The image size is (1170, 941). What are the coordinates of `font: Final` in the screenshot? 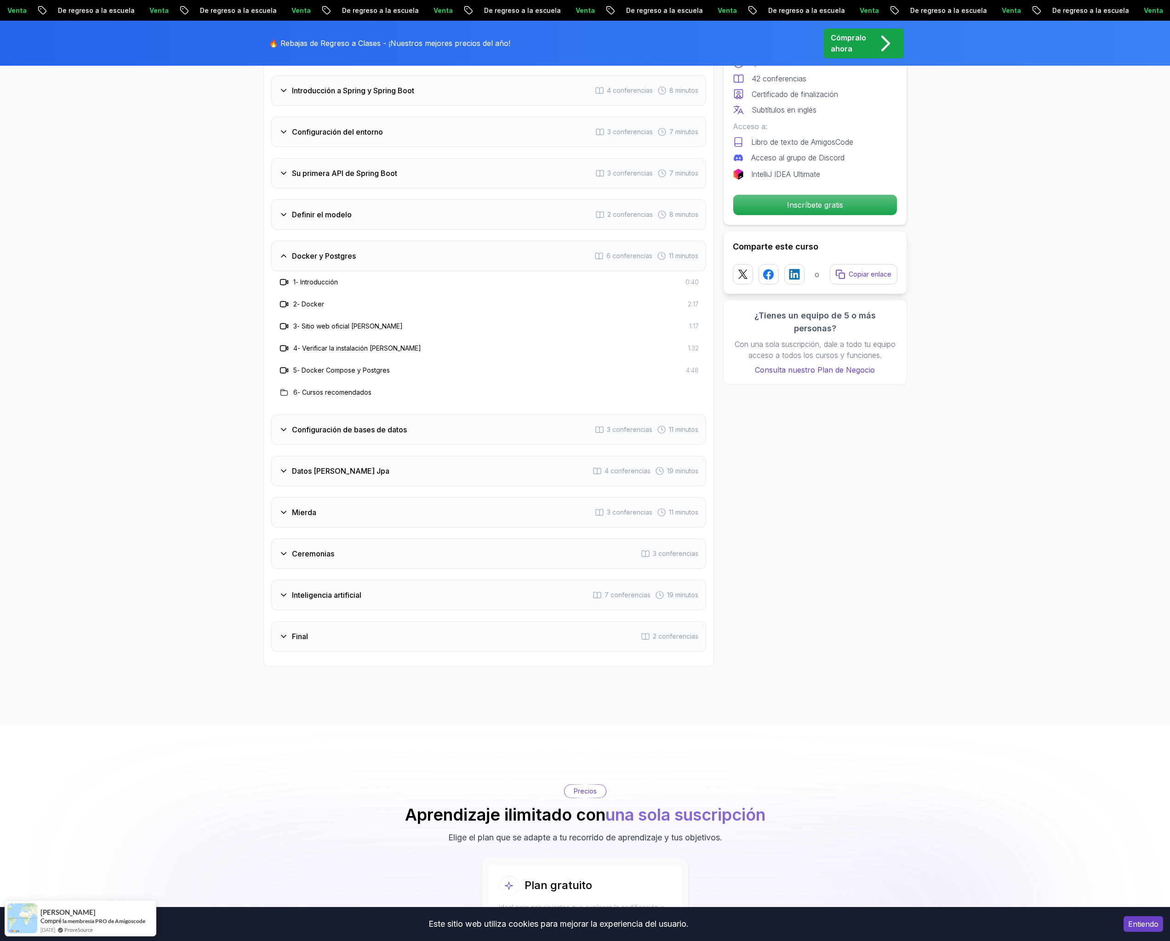 It's located at (300, 637).